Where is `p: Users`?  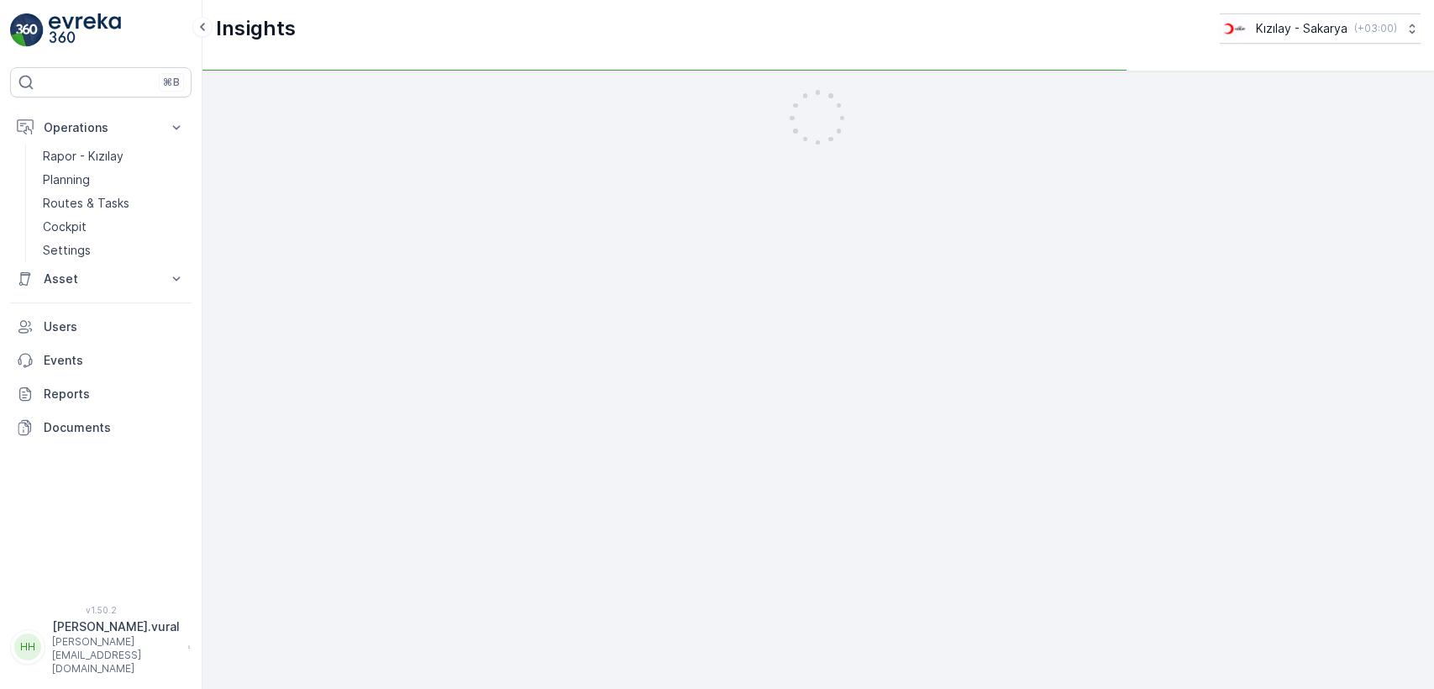 p: Users is located at coordinates (114, 327).